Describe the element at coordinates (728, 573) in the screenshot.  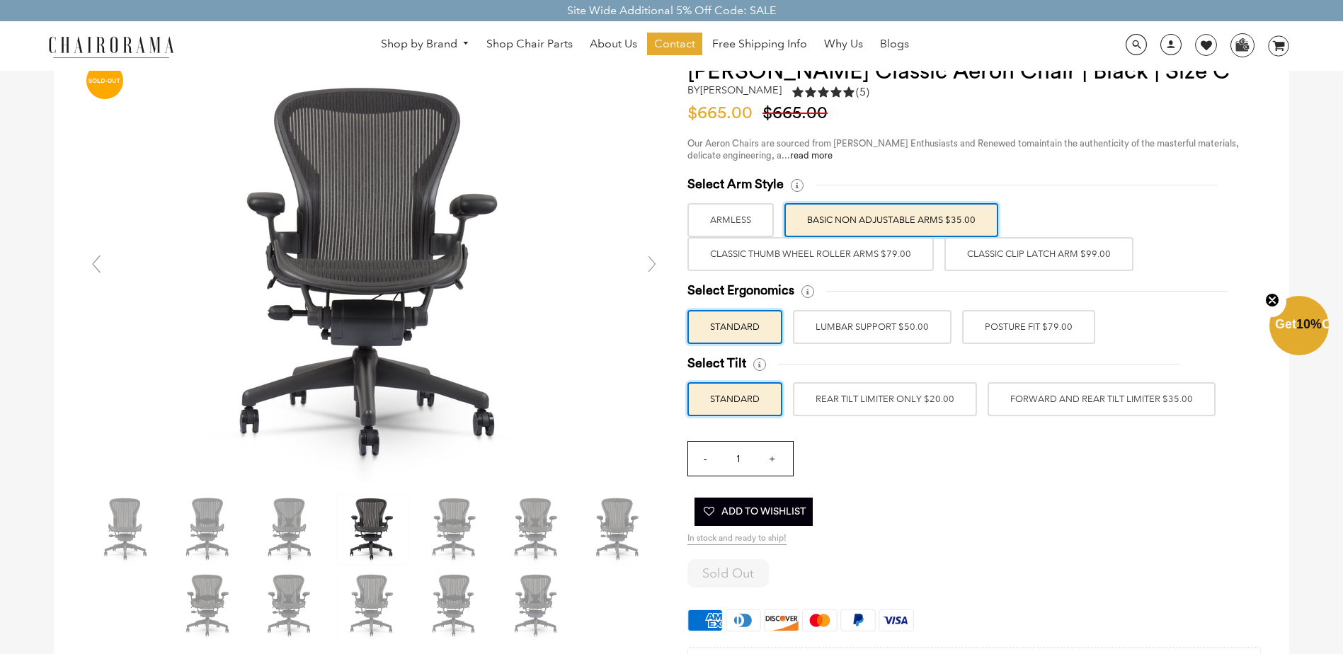
I see `button: Sold Out` at that location.